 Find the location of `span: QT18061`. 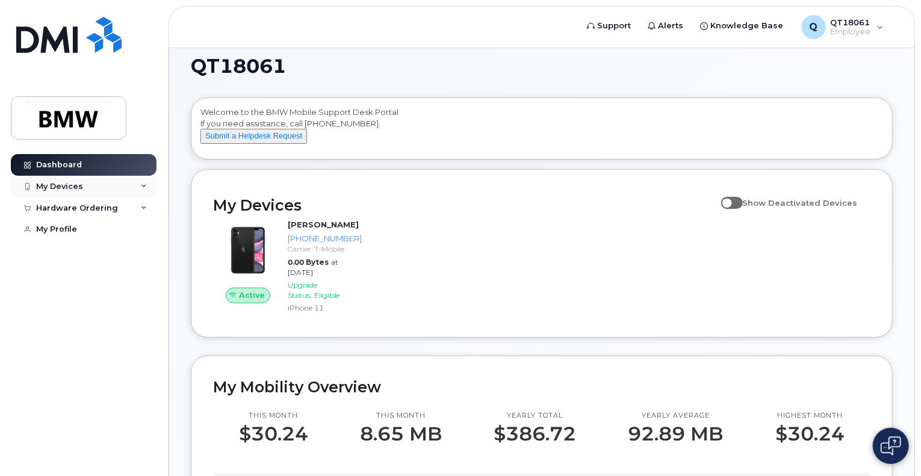

span: QT18061 is located at coordinates (238, 66).